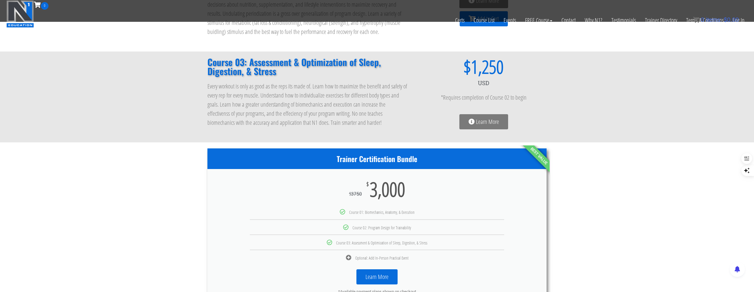 The image size is (754, 292). What do you see at coordinates (388, 189) in the screenshot?
I see `span: 3,000` at bounding box center [388, 189].